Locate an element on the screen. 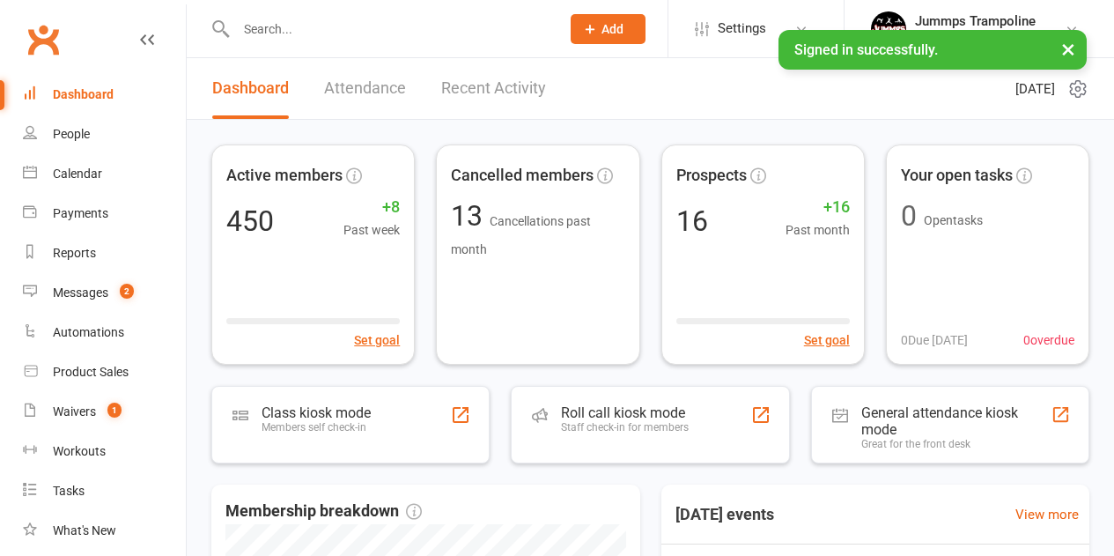 The width and height of the screenshot is (1114, 556). div: Product Sales is located at coordinates (91, 372).